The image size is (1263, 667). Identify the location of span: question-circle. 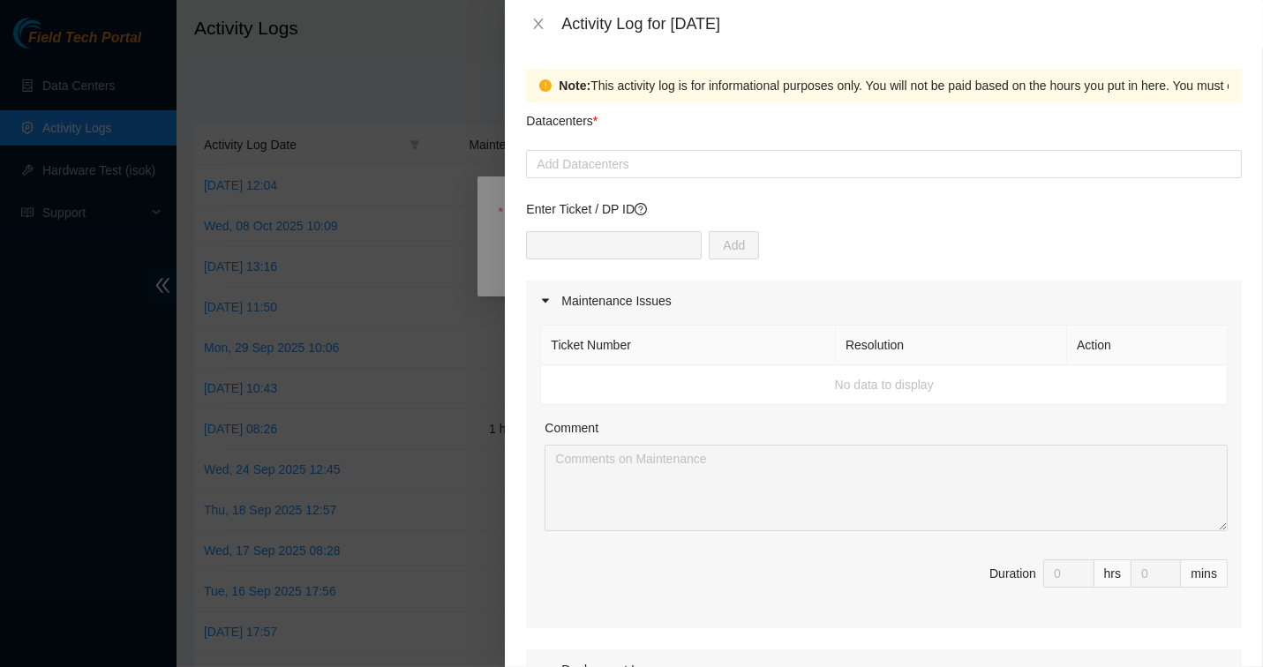
(641, 209).